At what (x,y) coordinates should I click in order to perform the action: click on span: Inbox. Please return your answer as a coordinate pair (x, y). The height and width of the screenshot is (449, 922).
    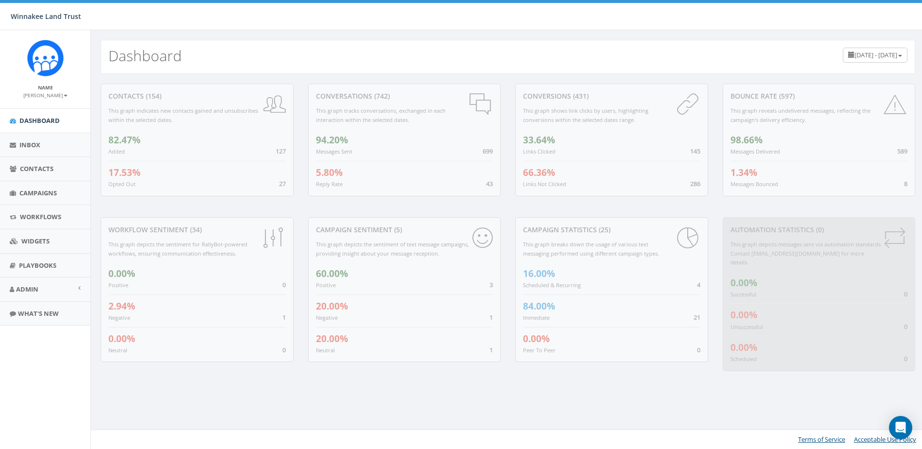
    Looking at the image, I should click on (30, 145).